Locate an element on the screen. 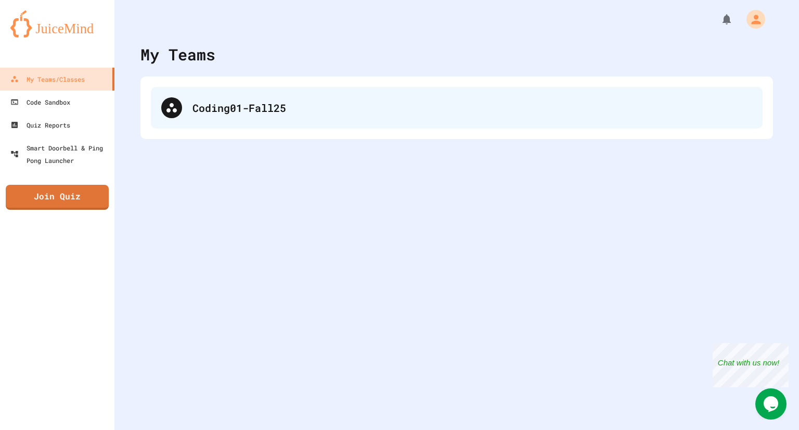 The width and height of the screenshot is (799, 430). div: Smart Doorbell & Ping Pong Launcher is located at coordinates (60, 154).